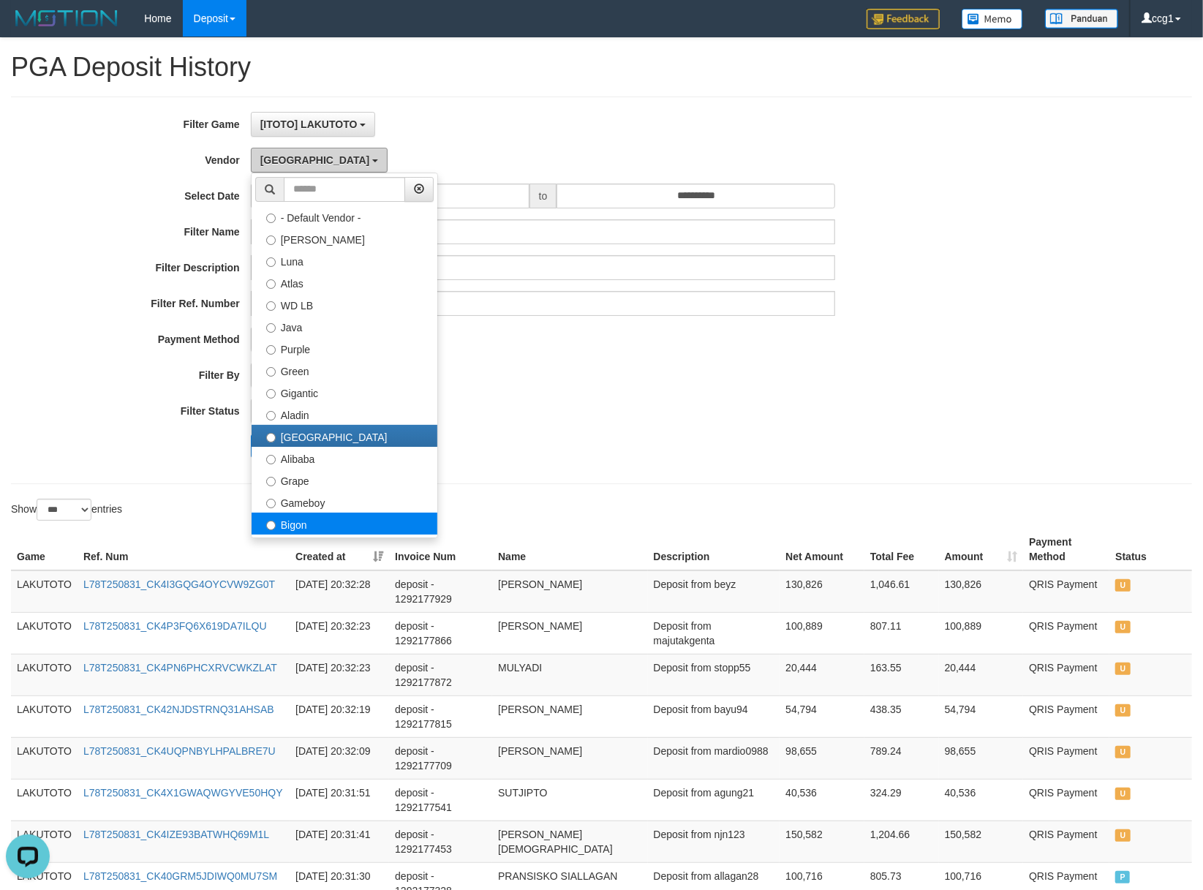 This screenshot has width=1203, height=890. I want to click on td: SUTJIPTO, so click(570, 799).